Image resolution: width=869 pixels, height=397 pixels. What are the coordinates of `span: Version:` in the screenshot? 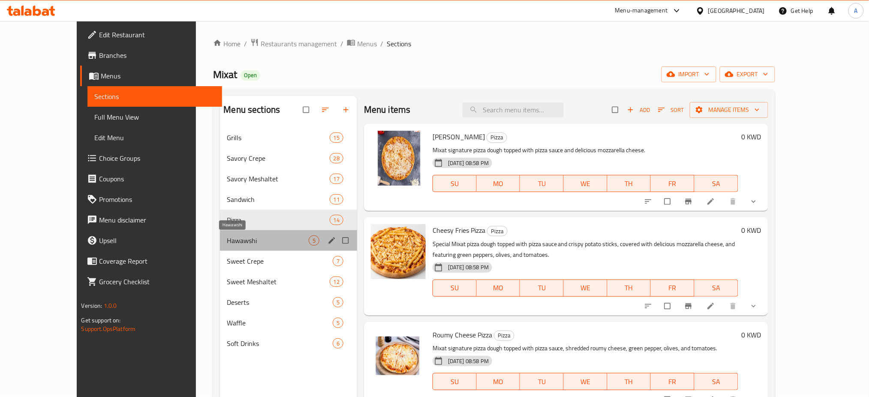 It's located at (91, 306).